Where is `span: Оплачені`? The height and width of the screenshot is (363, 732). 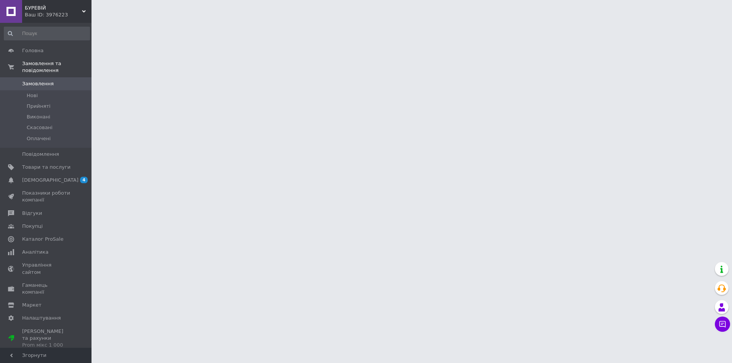 span: Оплачені is located at coordinates (38, 139).